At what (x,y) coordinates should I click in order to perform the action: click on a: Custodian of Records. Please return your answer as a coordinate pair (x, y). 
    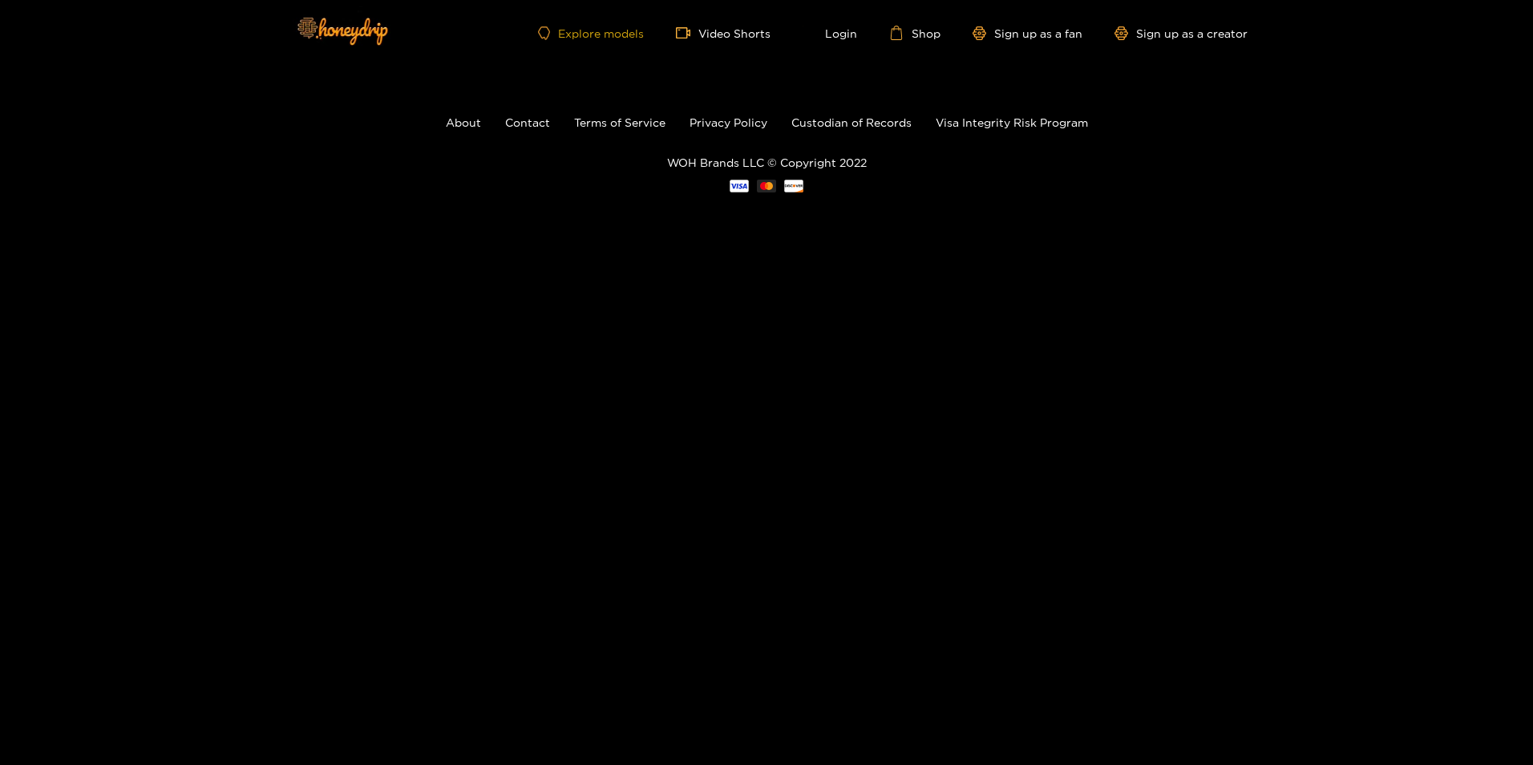
    Looking at the image, I should click on (851, 122).